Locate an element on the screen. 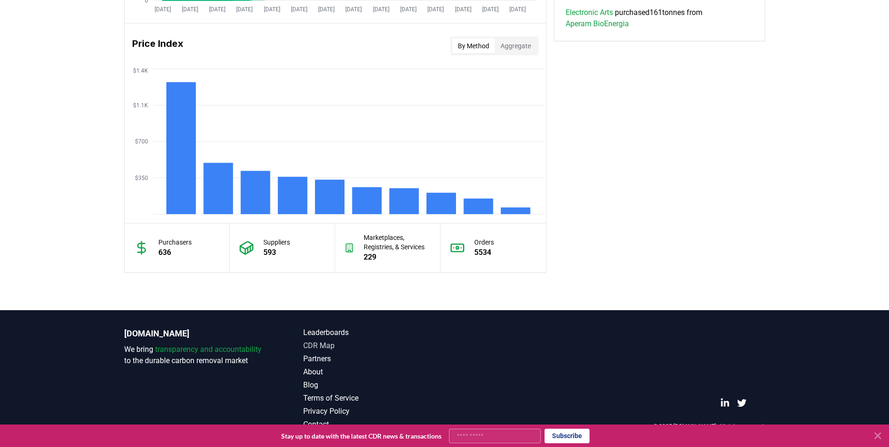  span: transparency and accountability is located at coordinates (208, 349).